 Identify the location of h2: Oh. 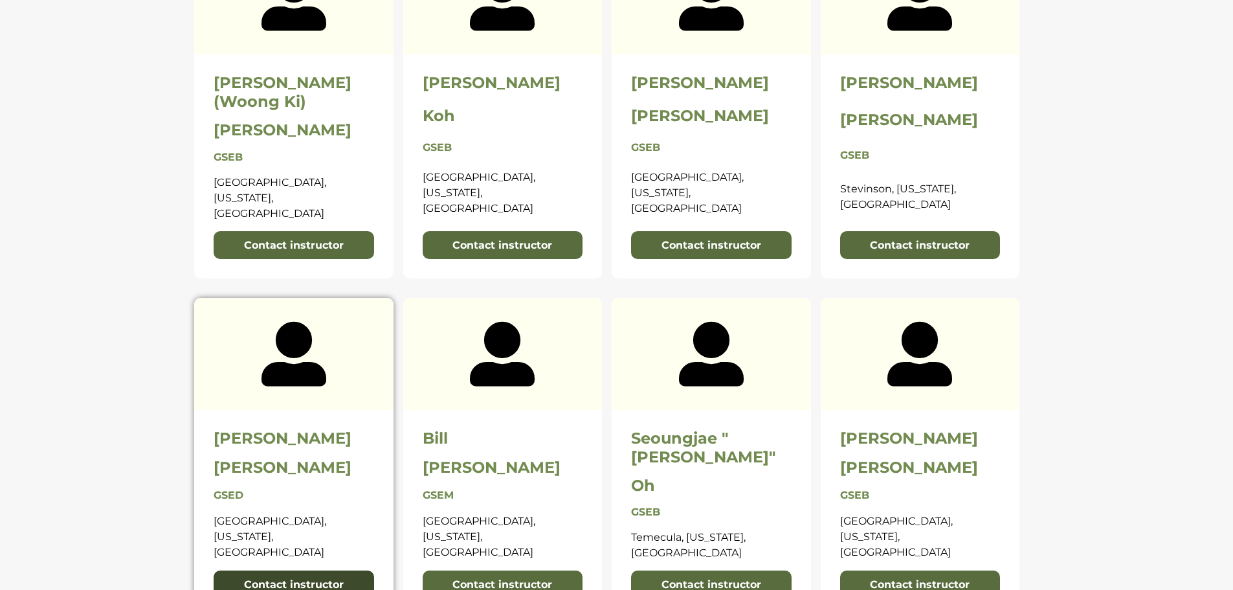
(712, 486).